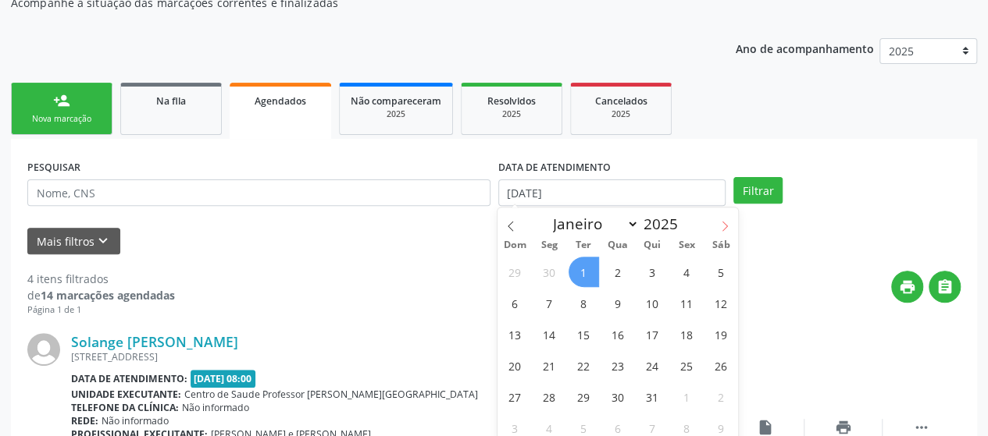 The height and width of the screenshot is (436, 988). Describe the element at coordinates (101, 279) in the screenshot. I see `div: 4 itens filtrados` at that location.